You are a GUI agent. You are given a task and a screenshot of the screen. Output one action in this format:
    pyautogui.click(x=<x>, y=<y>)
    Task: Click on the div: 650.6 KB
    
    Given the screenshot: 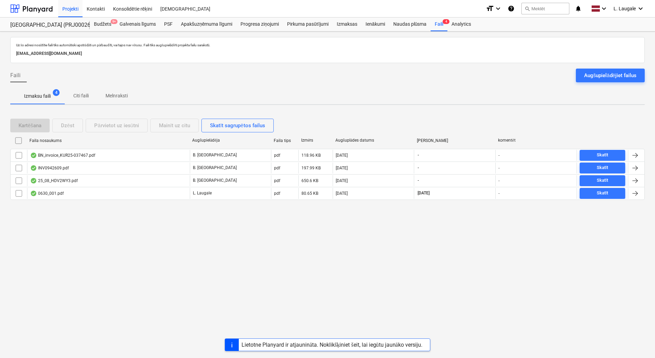 What is the action you would take?
    pyautogui.click(x=310, y=181)
    